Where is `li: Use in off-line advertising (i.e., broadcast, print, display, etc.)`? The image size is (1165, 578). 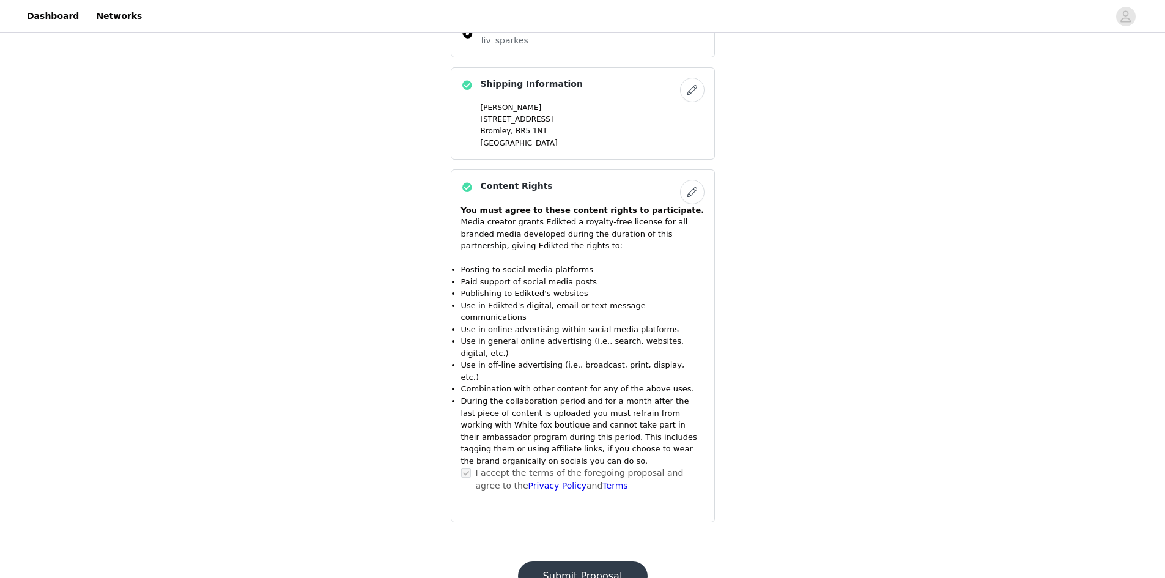
li: Use in off-line advertising (i.e., broadcast, print, display, etc.) is located at coordinates (583, 371).